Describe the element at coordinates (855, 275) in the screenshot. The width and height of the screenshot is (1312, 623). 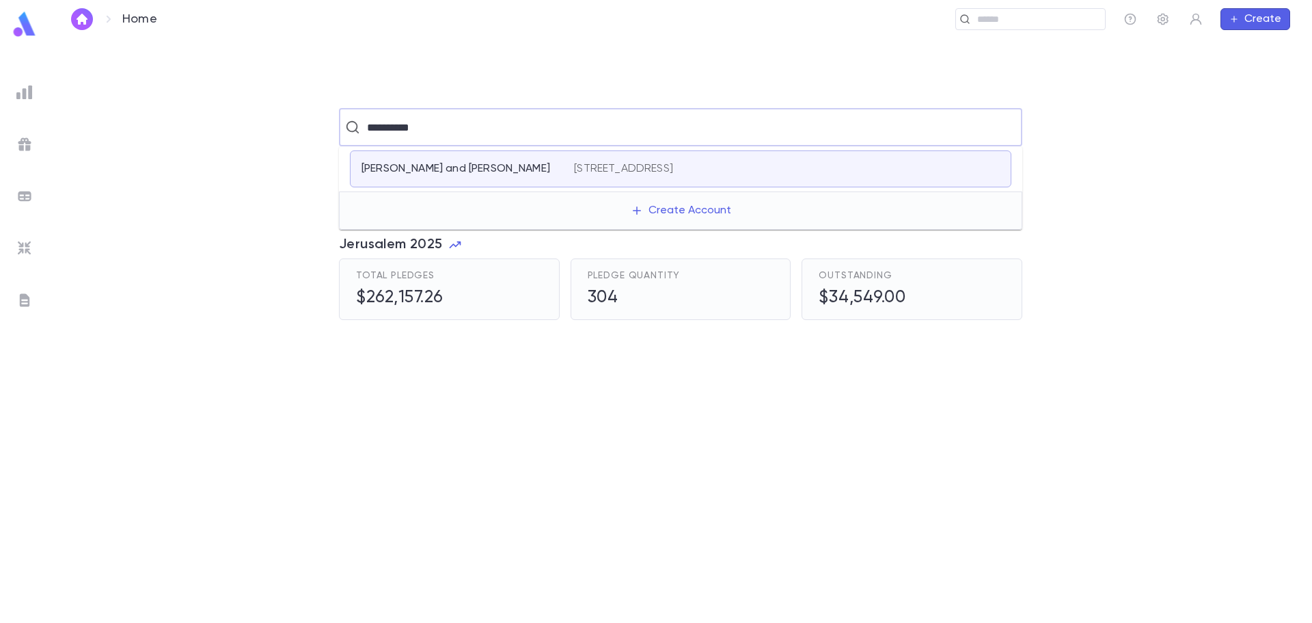
I see `span: Outstanding` at that location.